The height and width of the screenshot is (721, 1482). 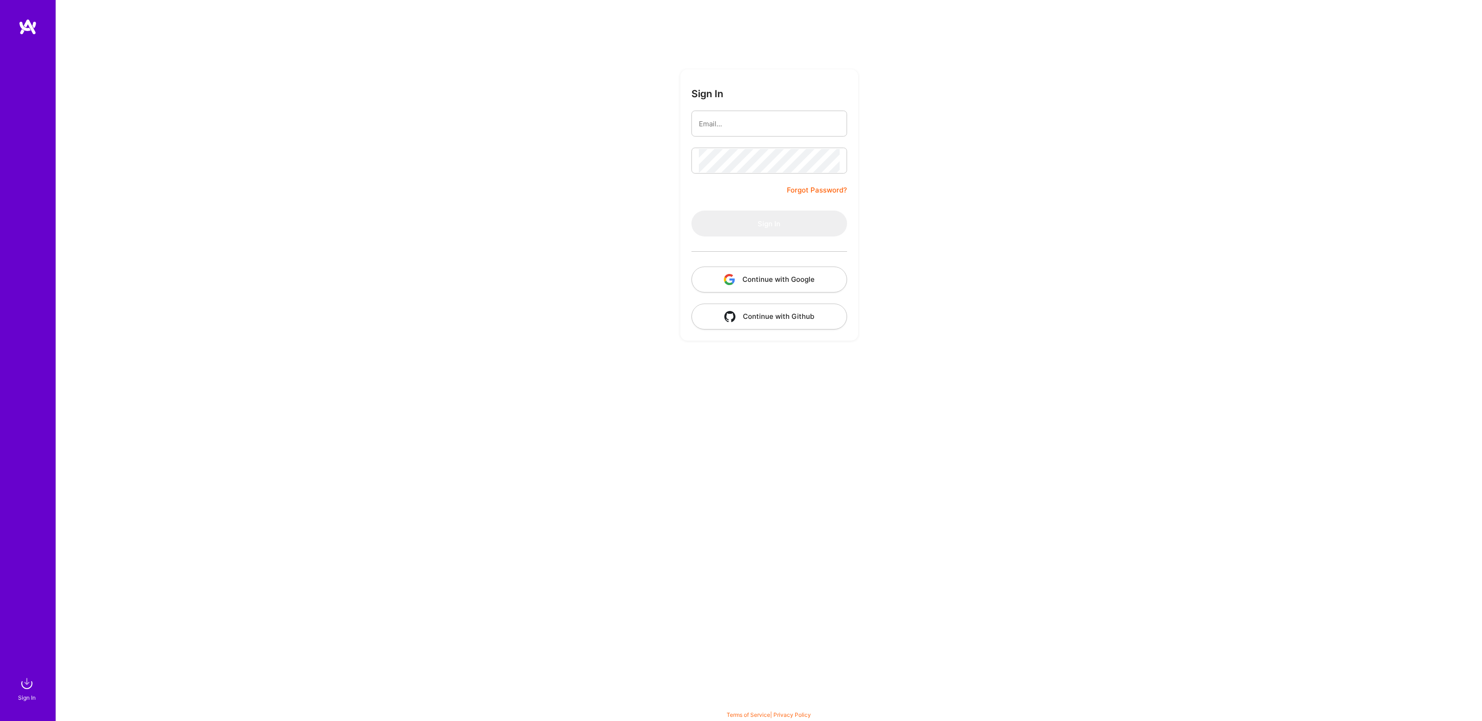 I want to click on a: sign inSign In, so click(x=28, y=689).